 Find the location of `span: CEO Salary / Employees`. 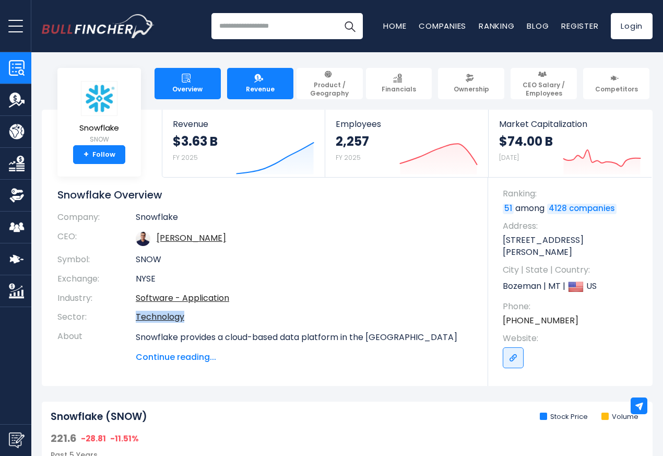

span: CEO Salary / Employees is located at coordinates (544, 89).